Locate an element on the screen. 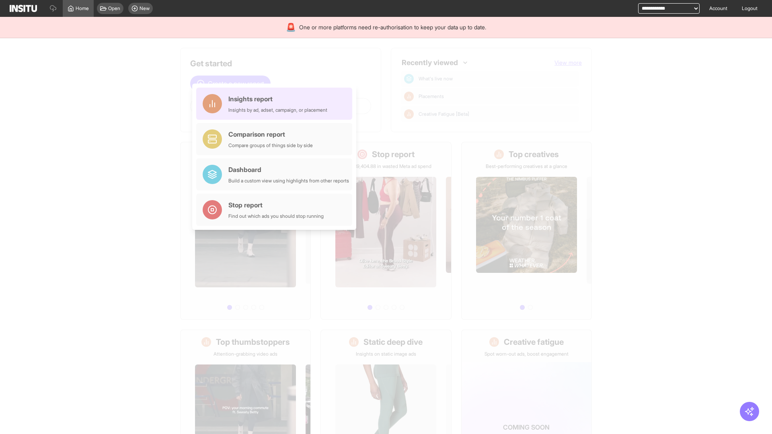  span: One or more platforms need re-authorisation to keep your data up to date. is located at coordinates (392, 27).